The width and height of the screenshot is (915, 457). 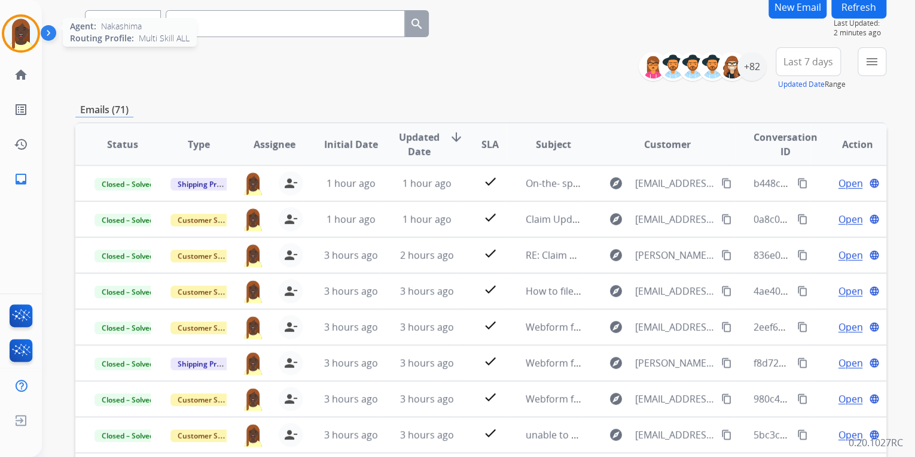 I want to click on span: 2 minutes ago, so click(x=860, y=33).